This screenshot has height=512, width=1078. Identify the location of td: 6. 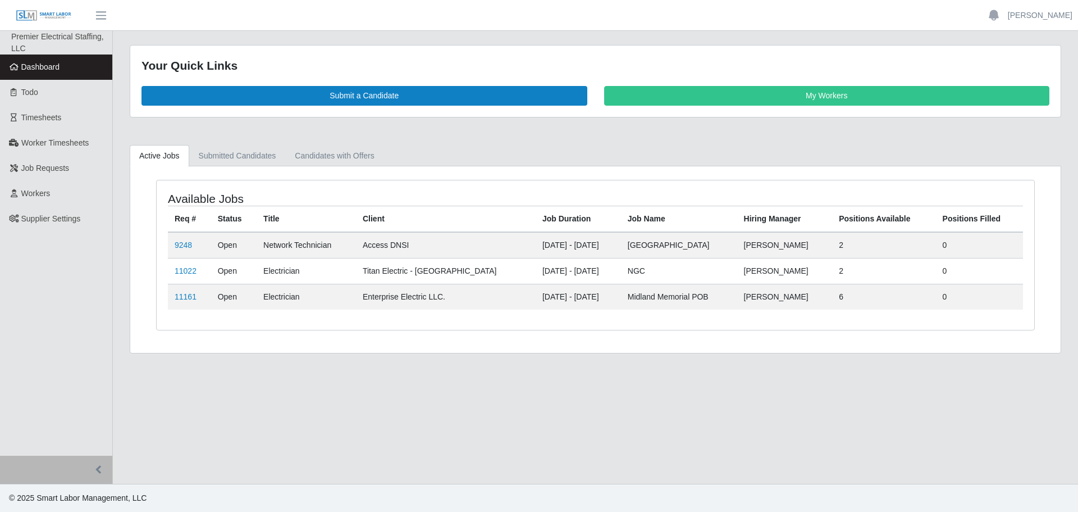
(884, 296).